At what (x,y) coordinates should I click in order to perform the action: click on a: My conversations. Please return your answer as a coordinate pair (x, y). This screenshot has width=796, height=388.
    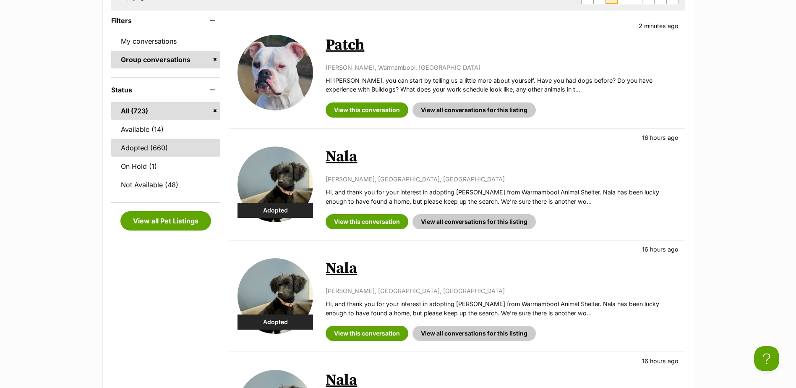
    Looking at the image, I should click on (166, 41).